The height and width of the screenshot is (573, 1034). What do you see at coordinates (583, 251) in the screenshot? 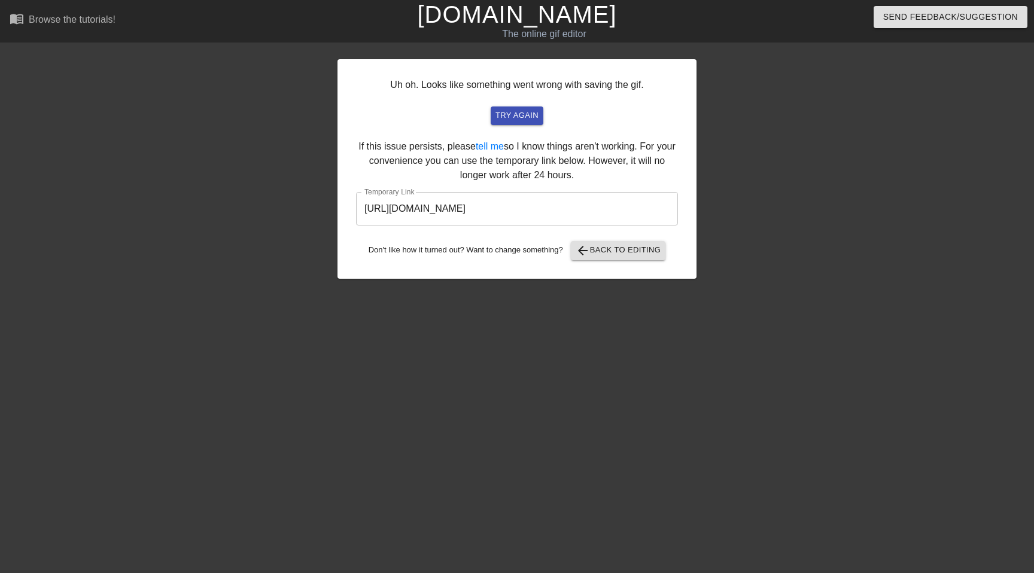
I see `span: arrow_back` at bounding box center [583, 251].